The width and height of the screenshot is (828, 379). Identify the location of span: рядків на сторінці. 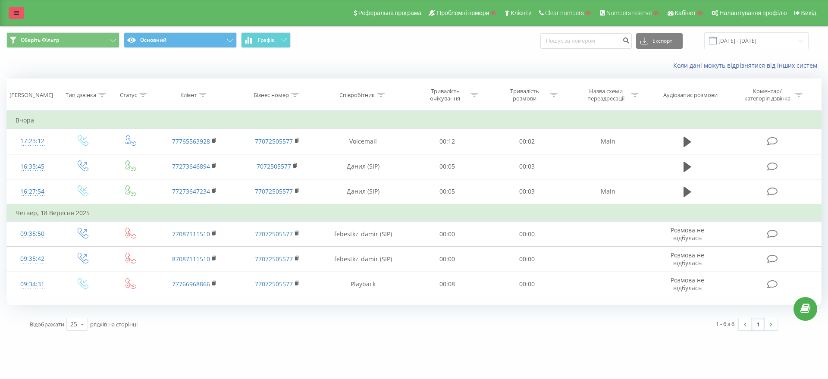
(114, 324).